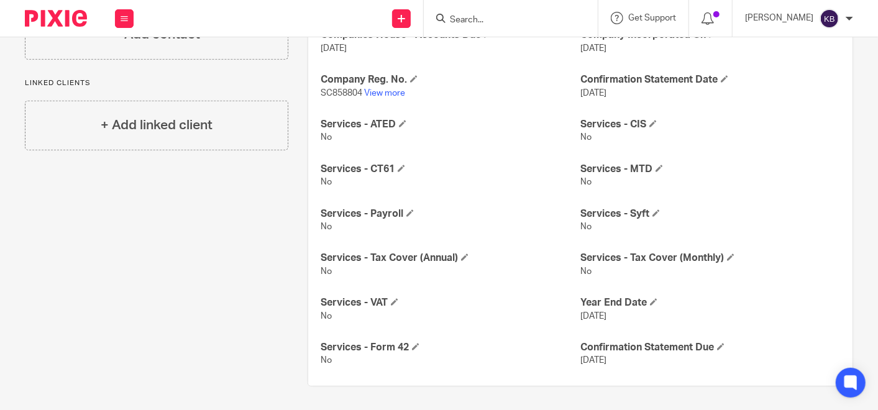  Describe the element at coordinates (710, 258) in the screenshot. I see `h4: Services - Tax Cover (Monthly)` at that location.